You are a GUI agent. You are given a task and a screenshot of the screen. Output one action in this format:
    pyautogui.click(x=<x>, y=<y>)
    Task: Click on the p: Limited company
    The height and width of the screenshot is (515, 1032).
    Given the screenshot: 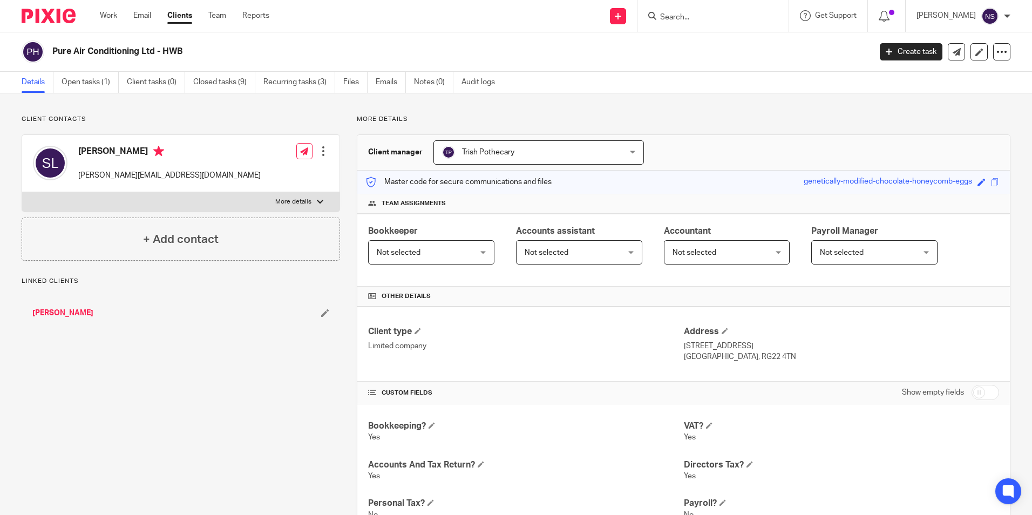 What is the action you would take?
    pyautogui.click(x=526, y=346)
    